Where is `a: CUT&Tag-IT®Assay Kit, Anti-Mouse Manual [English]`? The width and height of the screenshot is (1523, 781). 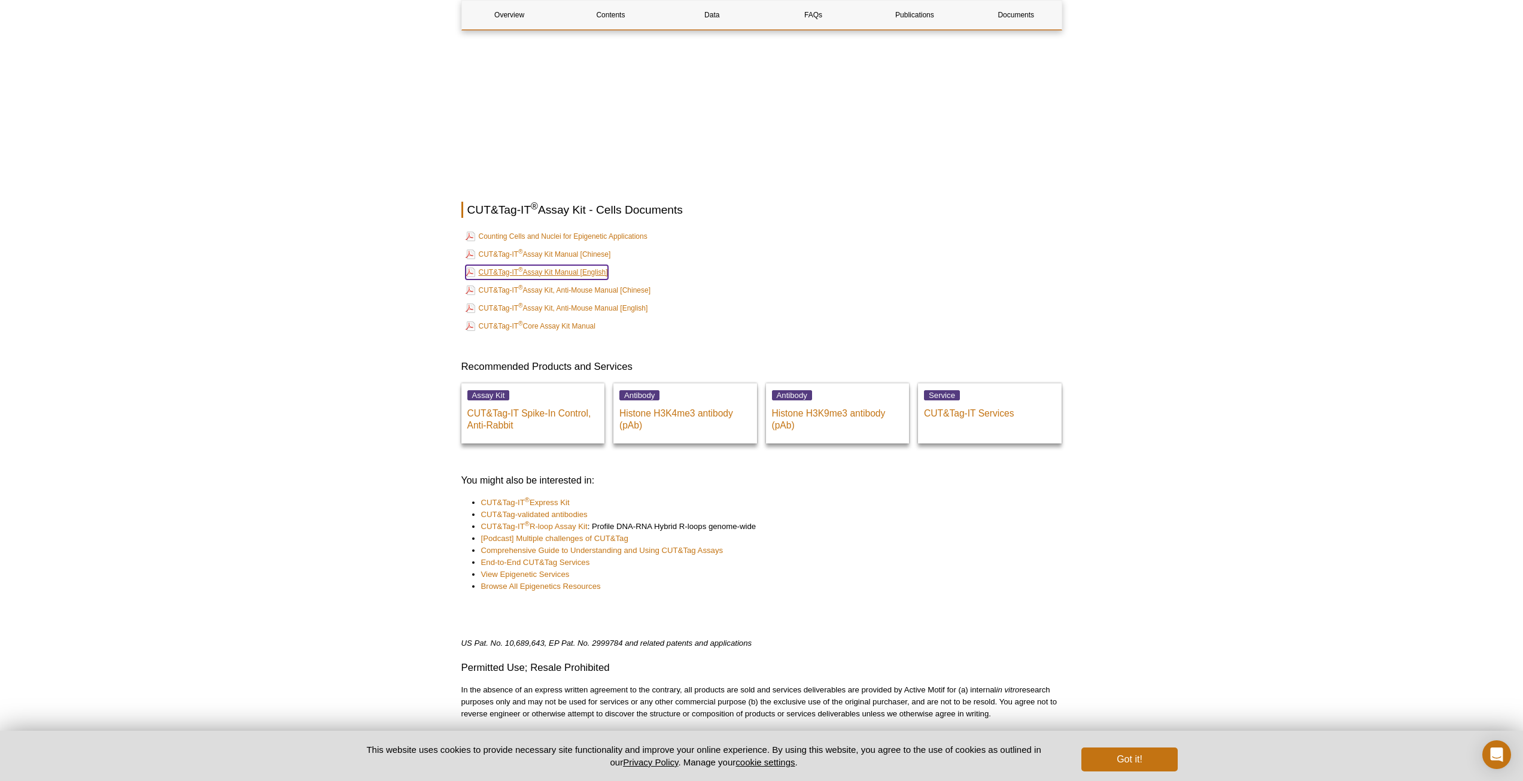
a: CUT&Tag-IT®Assay Kit, Anti-Mouse Manual [English] is located at coordinates (556, 308).